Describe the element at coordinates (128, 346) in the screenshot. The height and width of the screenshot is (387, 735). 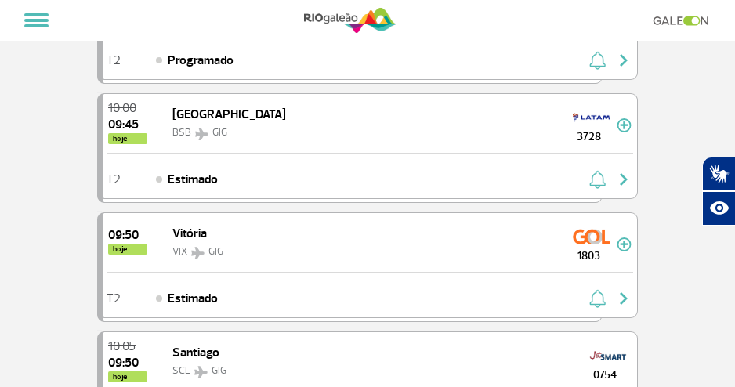
I see `span: 2025-09-25 10:05:00` at that location.